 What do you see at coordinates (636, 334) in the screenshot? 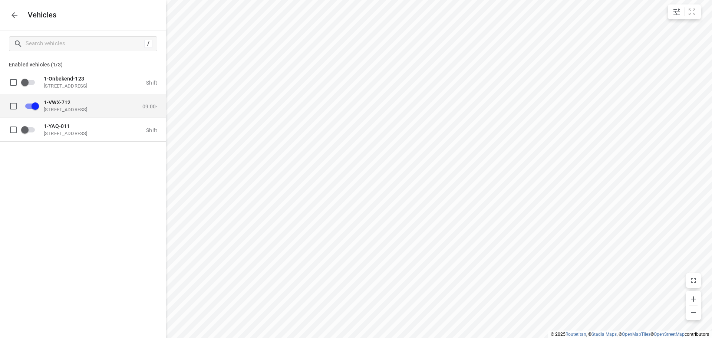
I see `a: OpenMapTiles` at bounding box center [636, 334].